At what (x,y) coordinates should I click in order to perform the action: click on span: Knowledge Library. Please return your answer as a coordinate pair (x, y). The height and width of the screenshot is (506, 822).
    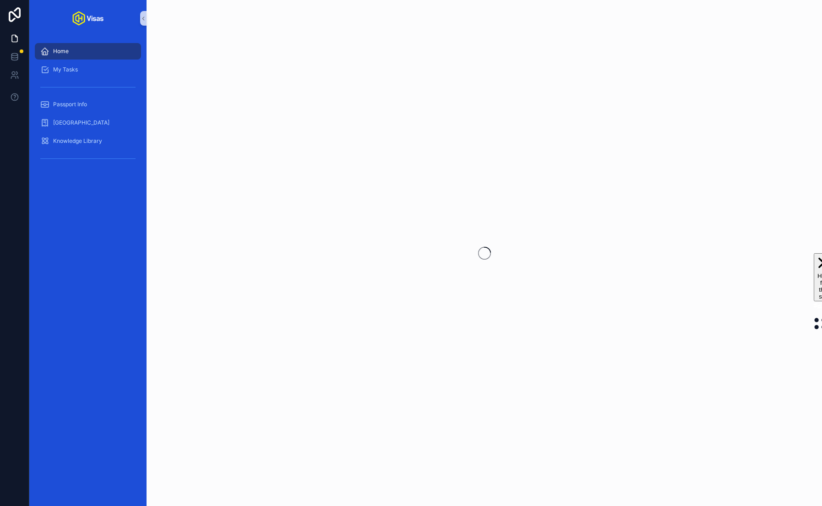
    Looking at the image, I should click on (77, 141).